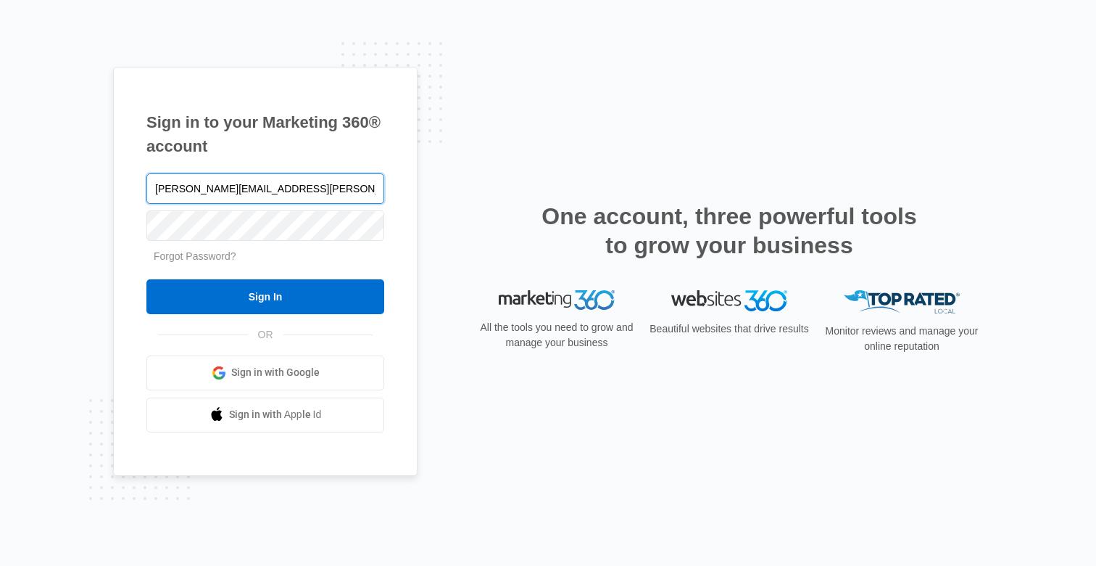 The width and height of the screenshot is (1096, 566). I want to click on h1: Sign in to your Marketing 360® account, so click(265, 134).